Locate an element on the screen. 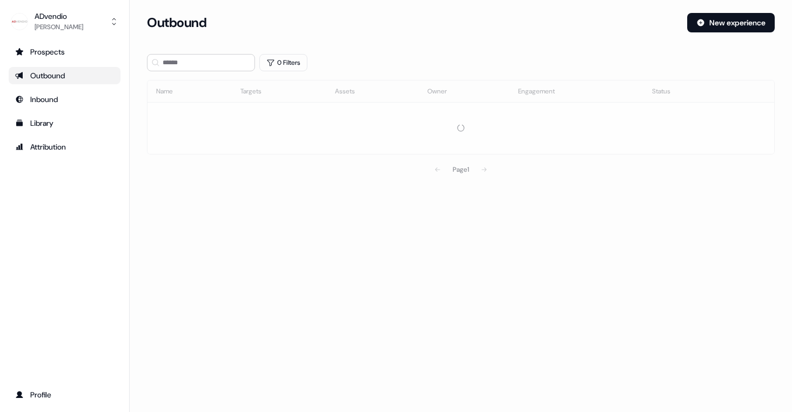 Image resolution: width=792 pixels, height=412 pixels. a: Go to outbound experience is located at coordinates (64, 76).